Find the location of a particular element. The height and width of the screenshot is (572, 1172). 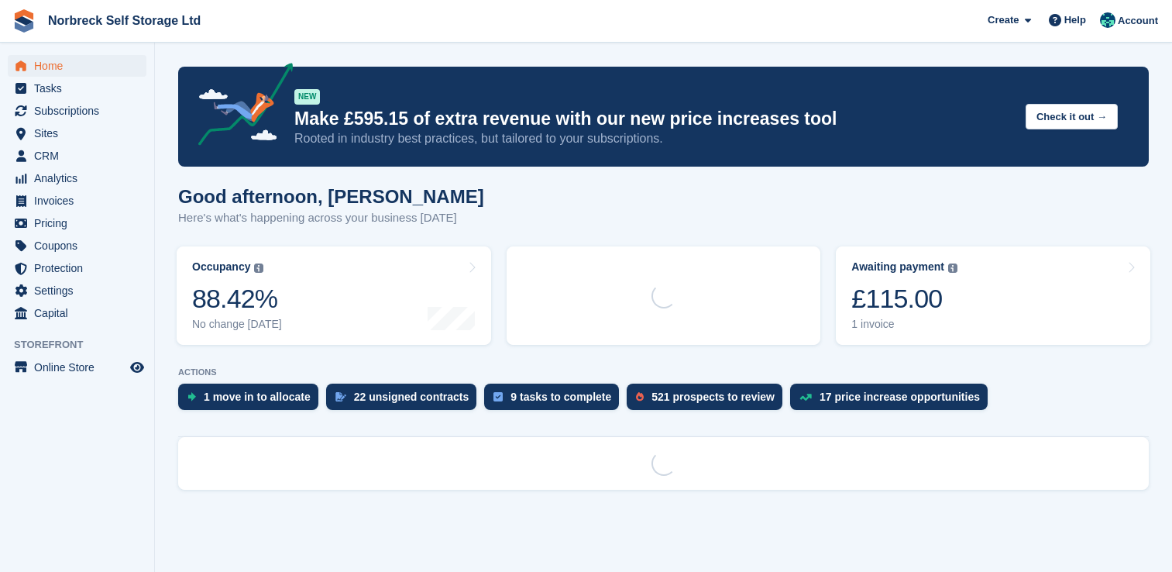

span: Home is located at coordinates (81, 66).